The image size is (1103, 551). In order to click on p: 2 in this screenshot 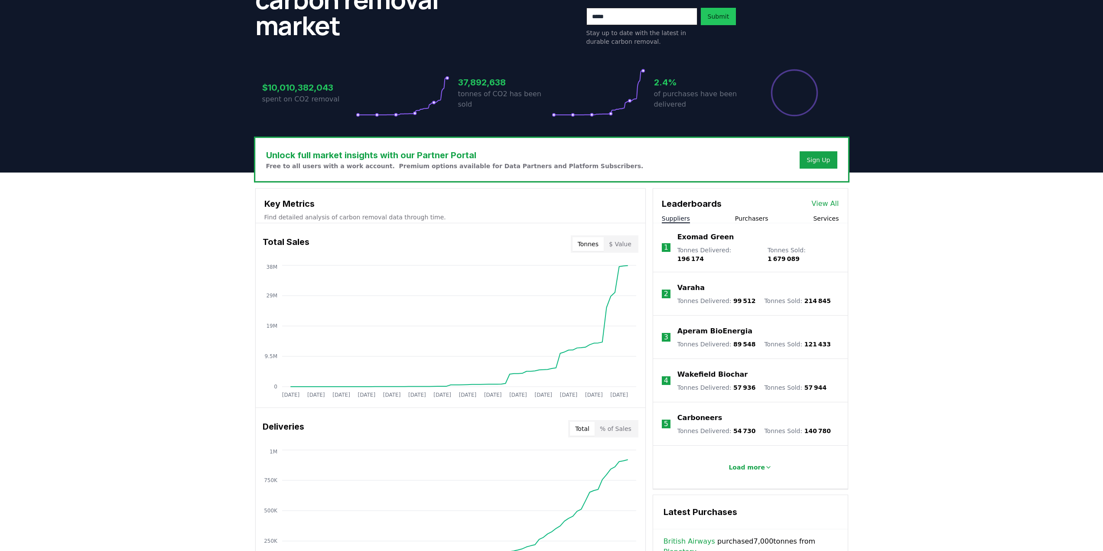, I will do `click(666, 294)`.